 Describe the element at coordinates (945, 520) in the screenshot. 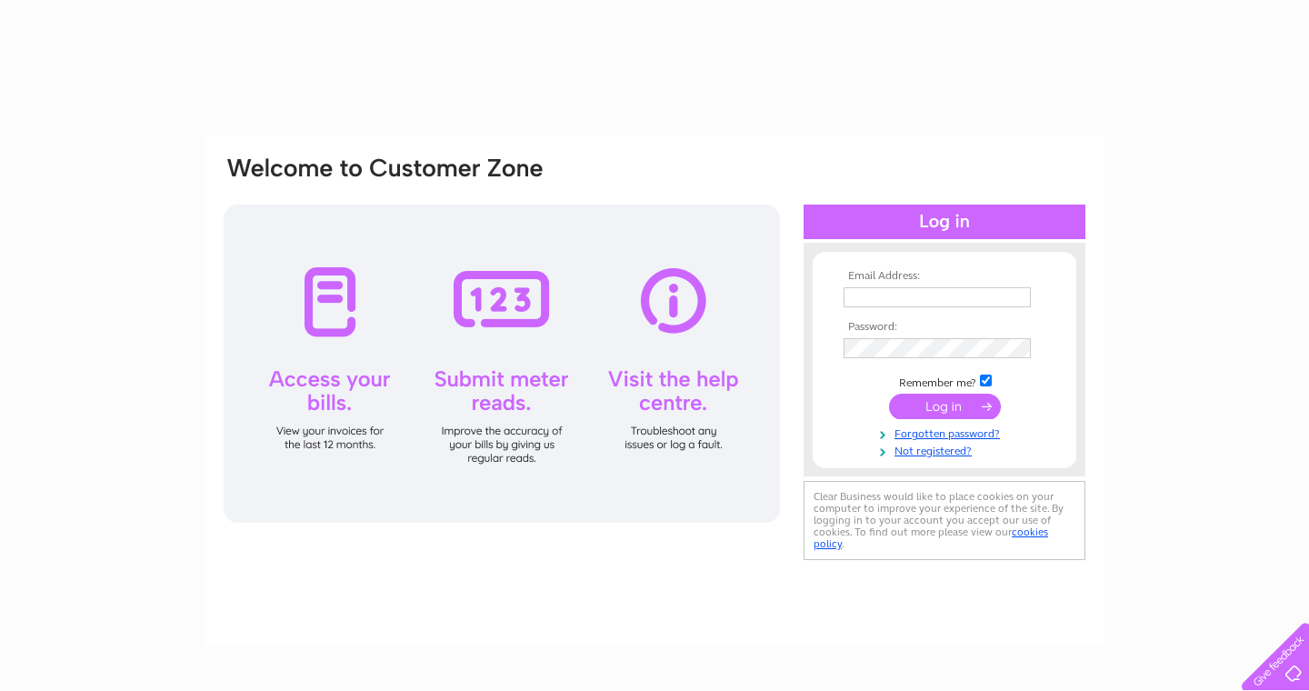

I see `div: Clear Business would like to place cookies on your computer to improve your experience of the sit...` at that location.